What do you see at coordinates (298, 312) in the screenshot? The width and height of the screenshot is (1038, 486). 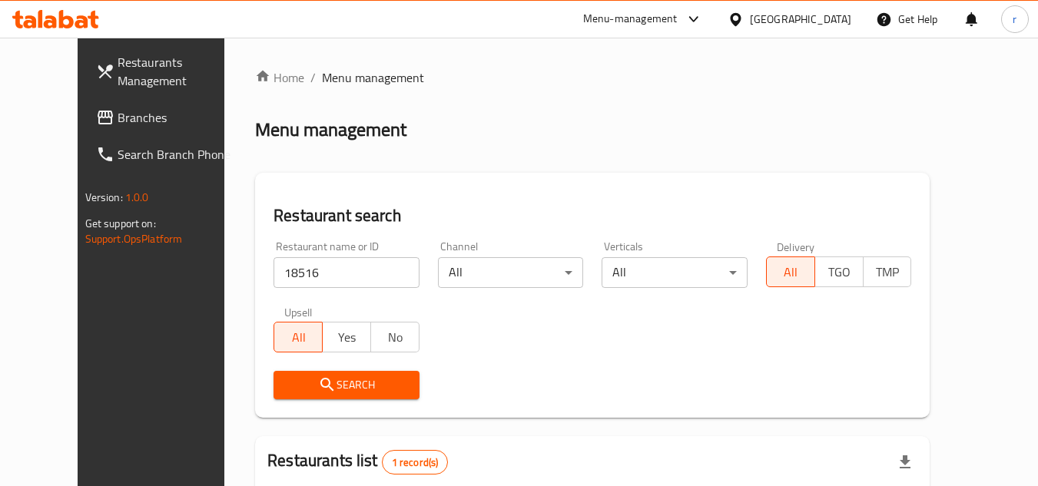 I see `label: Upsell` at bounding box center [298, 312].